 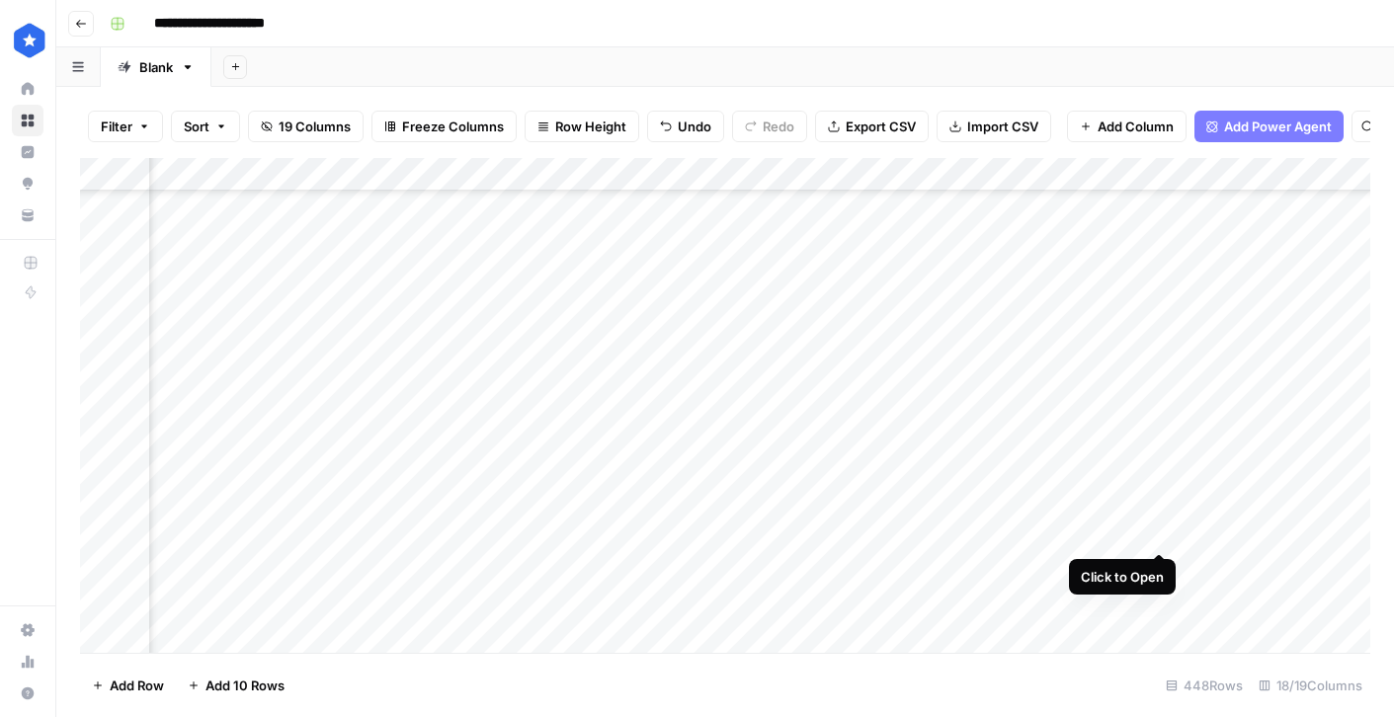 I want to click on span: Add Power Agent, so click(x=1277, y=126).